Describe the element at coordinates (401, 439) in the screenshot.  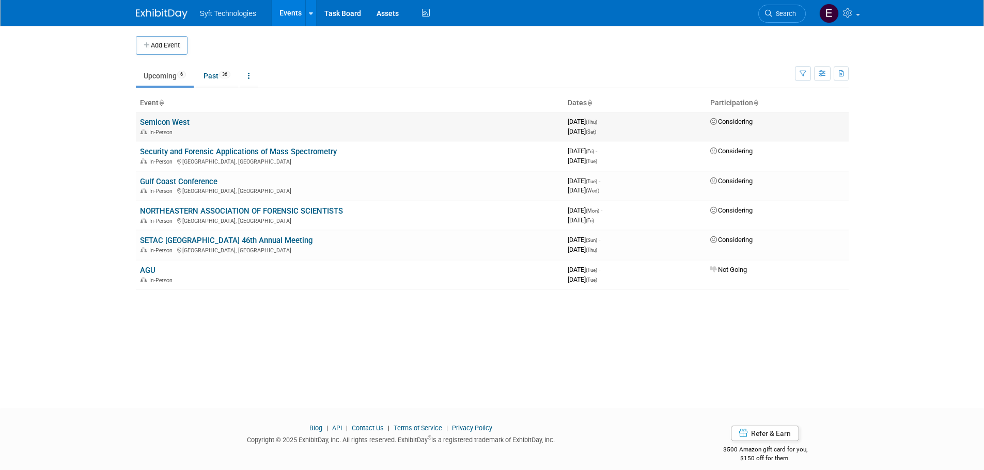
I see `div: Copyright © 2025 ExhibitDay, Inc. All rights reserved. ExhibitDay is a registered trademark of Ex...` at that location.